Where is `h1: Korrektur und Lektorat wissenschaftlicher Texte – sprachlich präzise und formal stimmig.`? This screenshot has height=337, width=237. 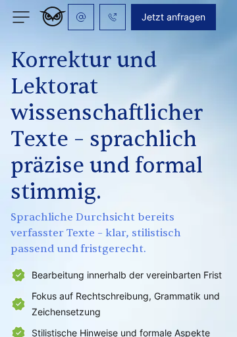
h1: Korrektur und Lektorat wissenschaftlicher Texte – sprachlich präzise und formal stimmig. is located at coordinates (118, 126).